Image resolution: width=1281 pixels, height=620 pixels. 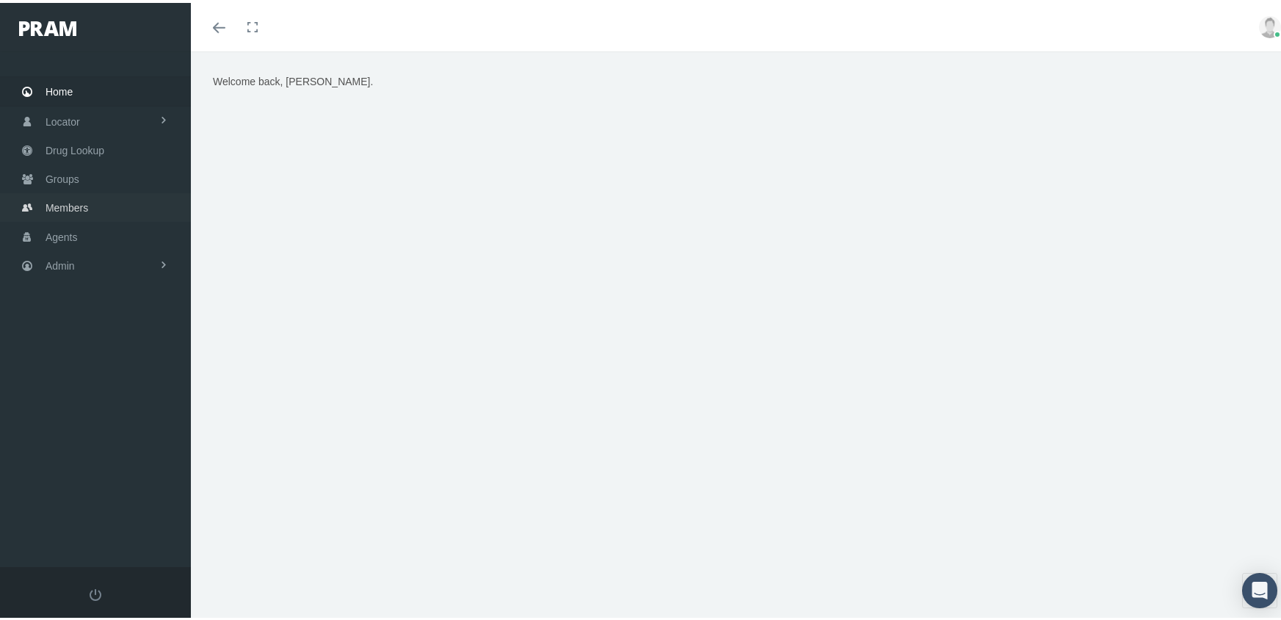 What do you see at coordinates (60, 263) in the screenshot?
I see `span: Admin` at bounding box center [60, 263].